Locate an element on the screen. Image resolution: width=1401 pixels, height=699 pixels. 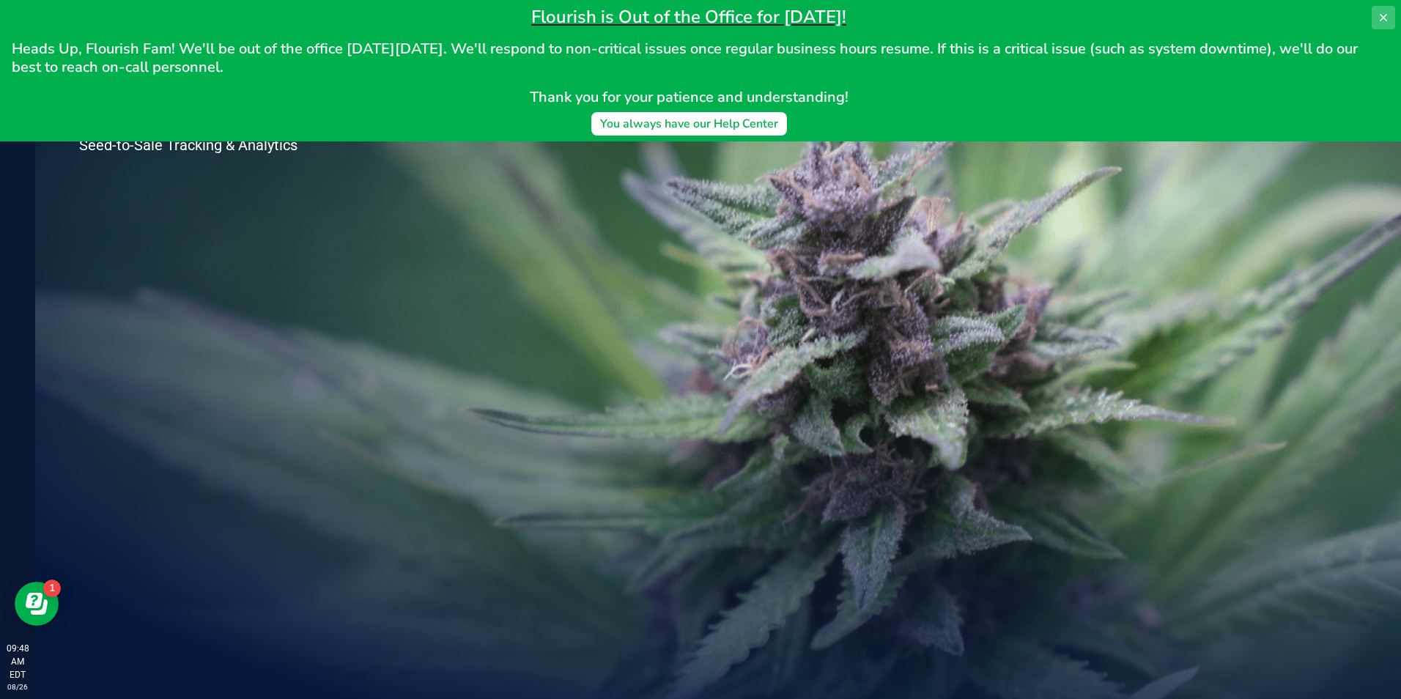
div: You always have our Help Center is located at coordinates (689, 124).